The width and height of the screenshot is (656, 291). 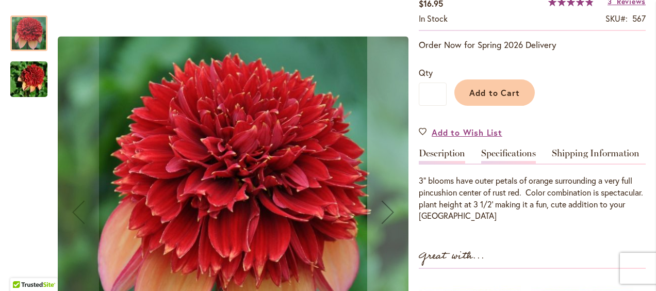 What do you see at coordinates (433, 18) in the screenshot?
I see `span: In stock` at bounding box center [433, 18].